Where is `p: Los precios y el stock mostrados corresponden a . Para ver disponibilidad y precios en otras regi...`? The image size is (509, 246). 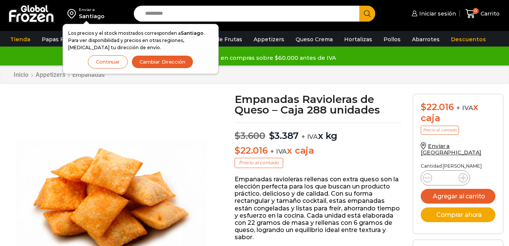 p: Los precios y el stock mostrados corresponden a . Para ver disponibilidad y precios en otras regi... is located at coordinates (141, 41).